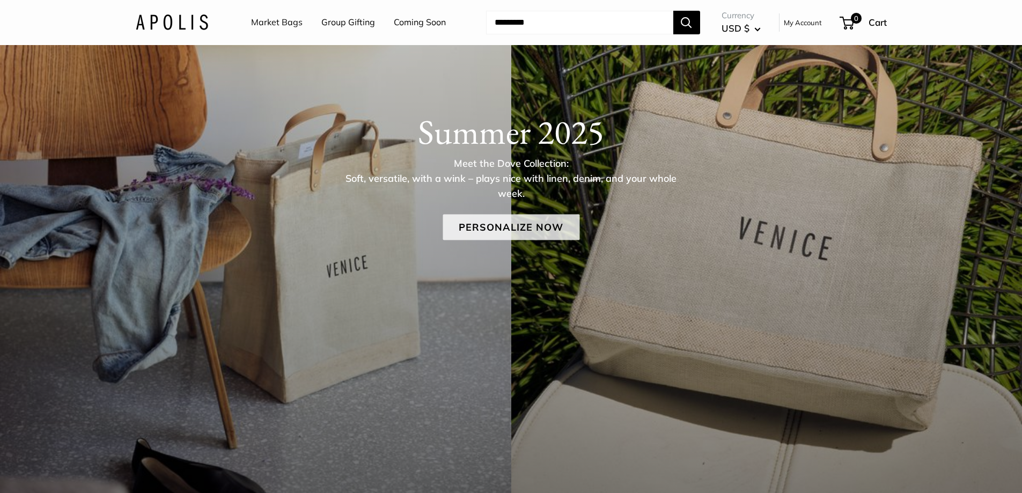  Describe the element at coordinates (511, 131) in the screenshot. I see `h1: Summer 2025` at that location.